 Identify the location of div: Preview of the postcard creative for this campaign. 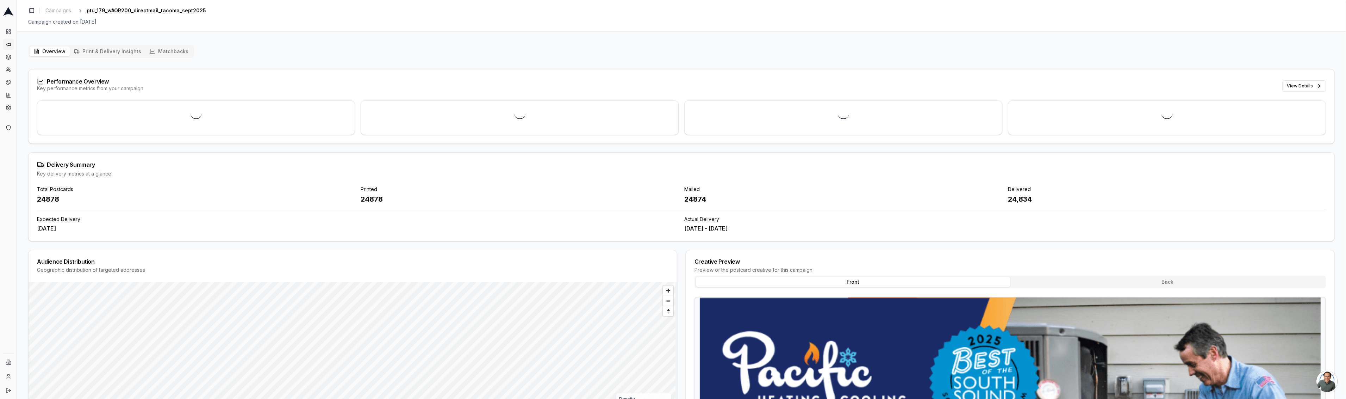
(1010, 270).